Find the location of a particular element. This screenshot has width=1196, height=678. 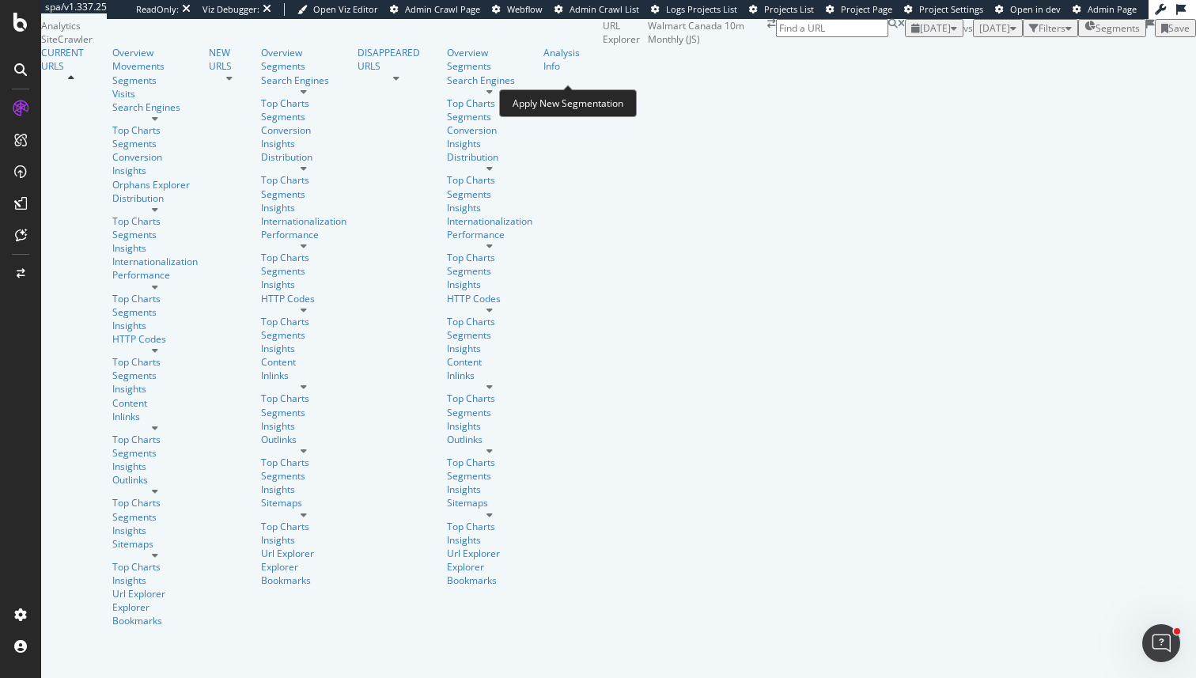

div: Performance is located at coordinates (304, 234).